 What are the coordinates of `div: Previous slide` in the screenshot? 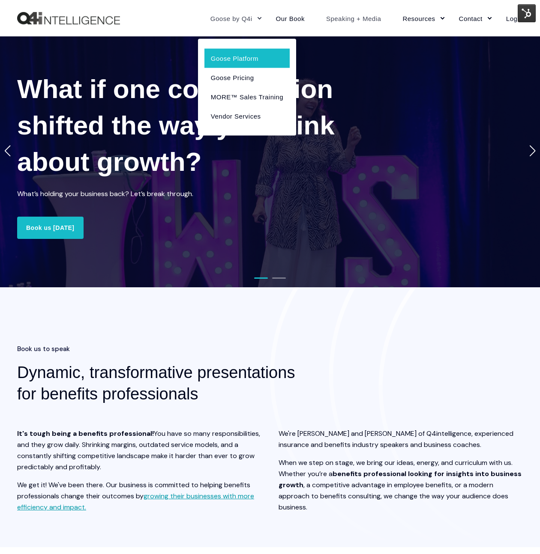 It's located at (8, 151).